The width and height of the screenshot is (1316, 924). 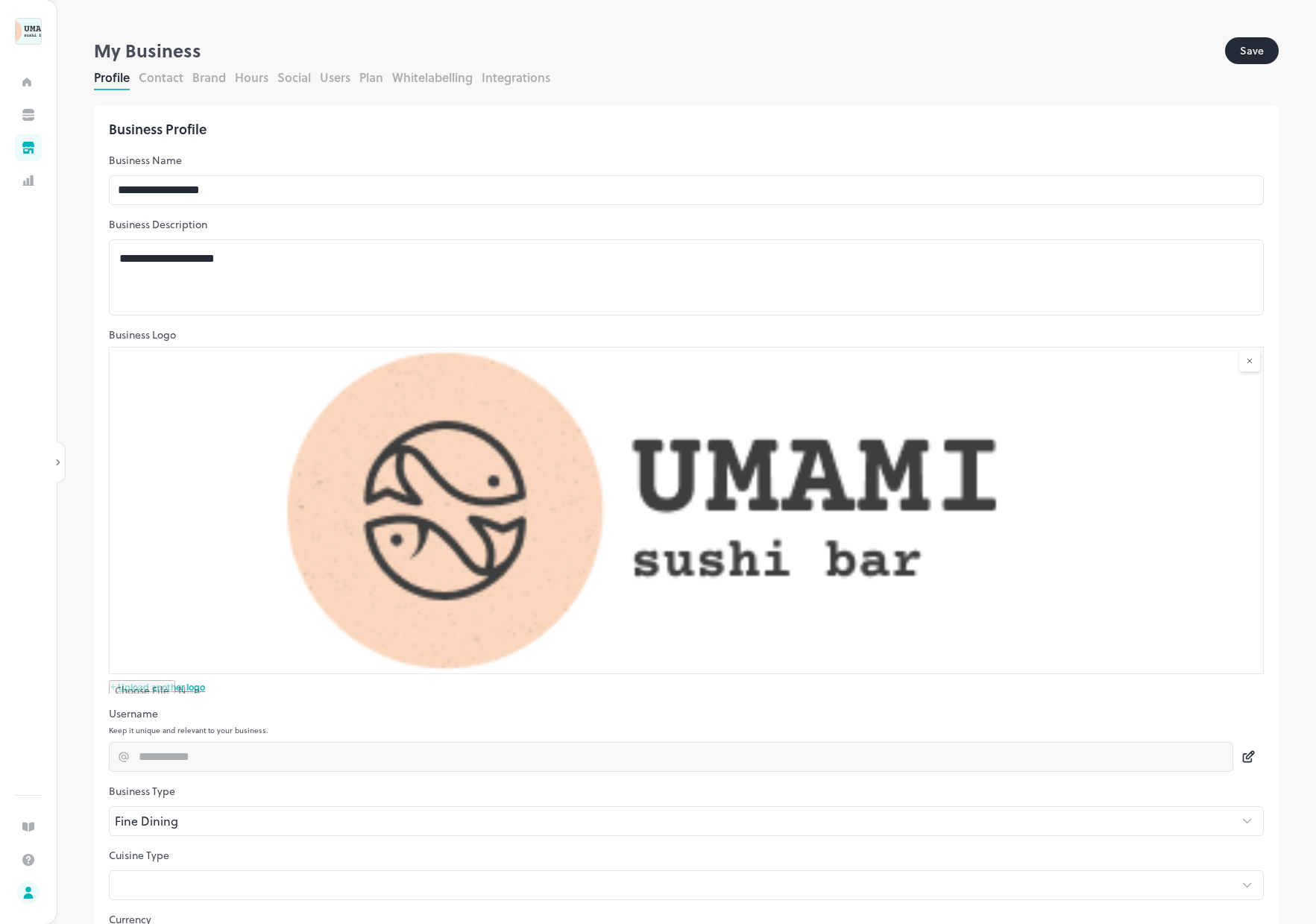 What do you see at coordinates (28, 181) in the screenshot?
I see `div: Analytics` at bounding box center [28, 181].